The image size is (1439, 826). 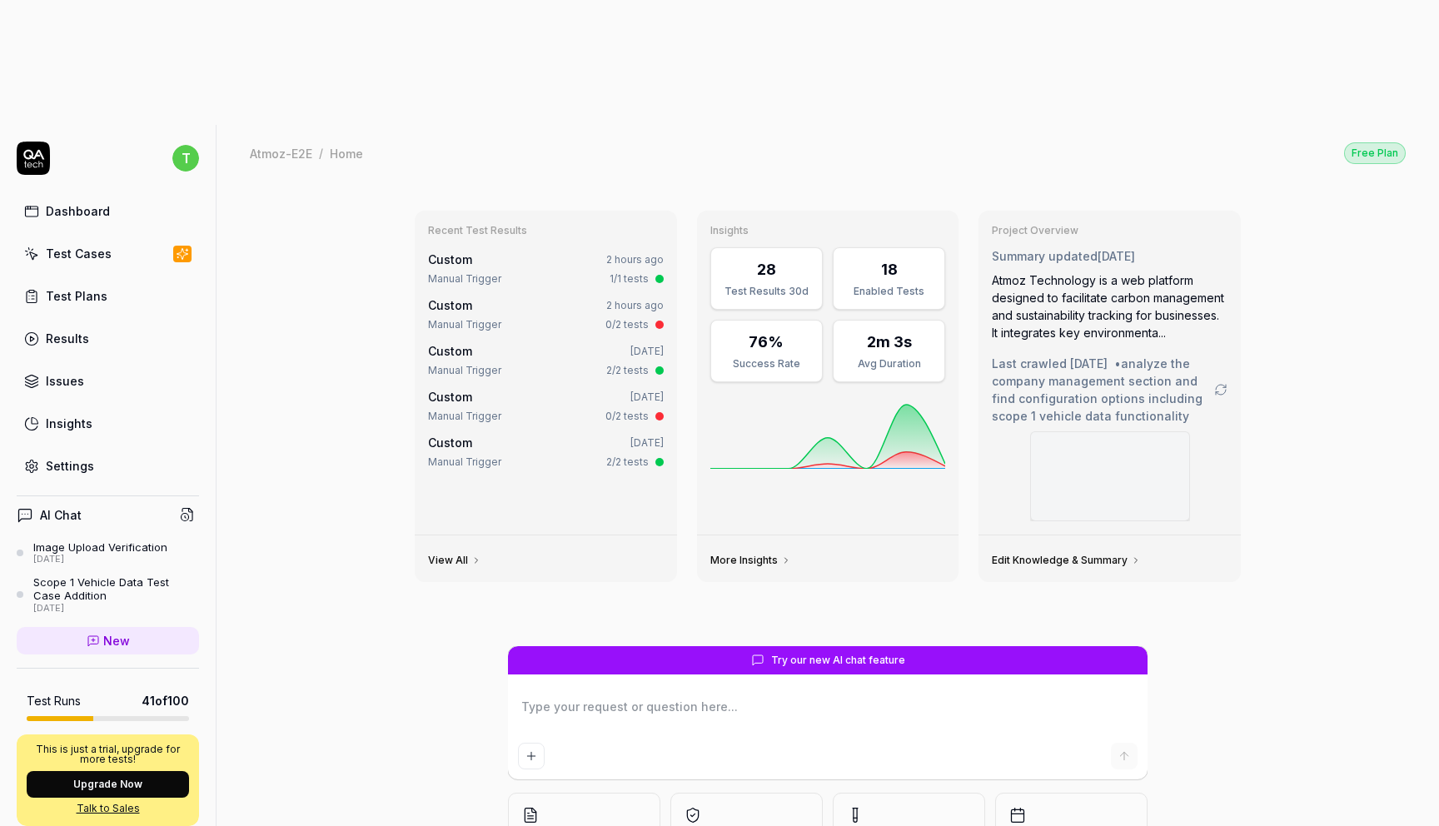 What do you see at coordinates (78, 253) in the screenshot?
I see `div: Test Cases` at bounding box center [78, 253].